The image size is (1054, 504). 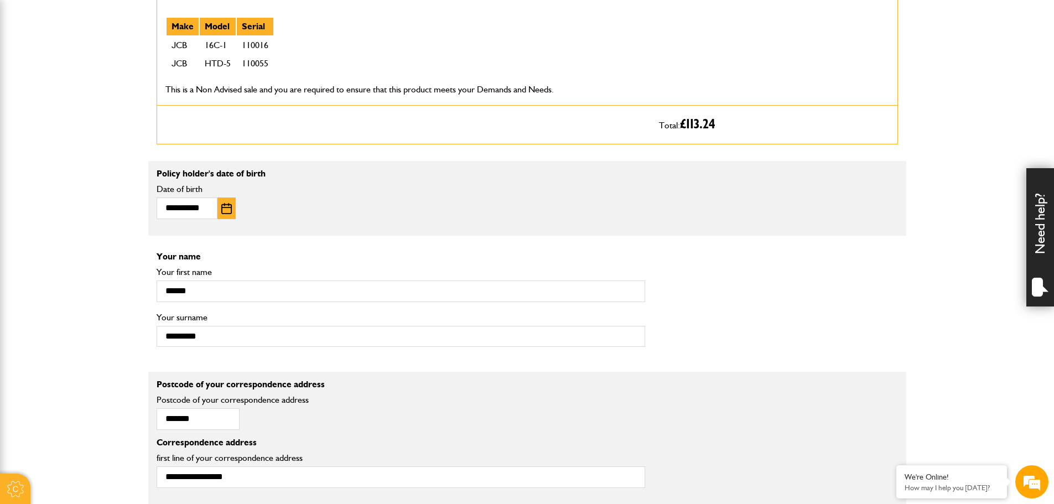 What do you see at coordinates (401, 318) in the screenshot?
I see `label: Your surname` at bounding box center [401, 318].